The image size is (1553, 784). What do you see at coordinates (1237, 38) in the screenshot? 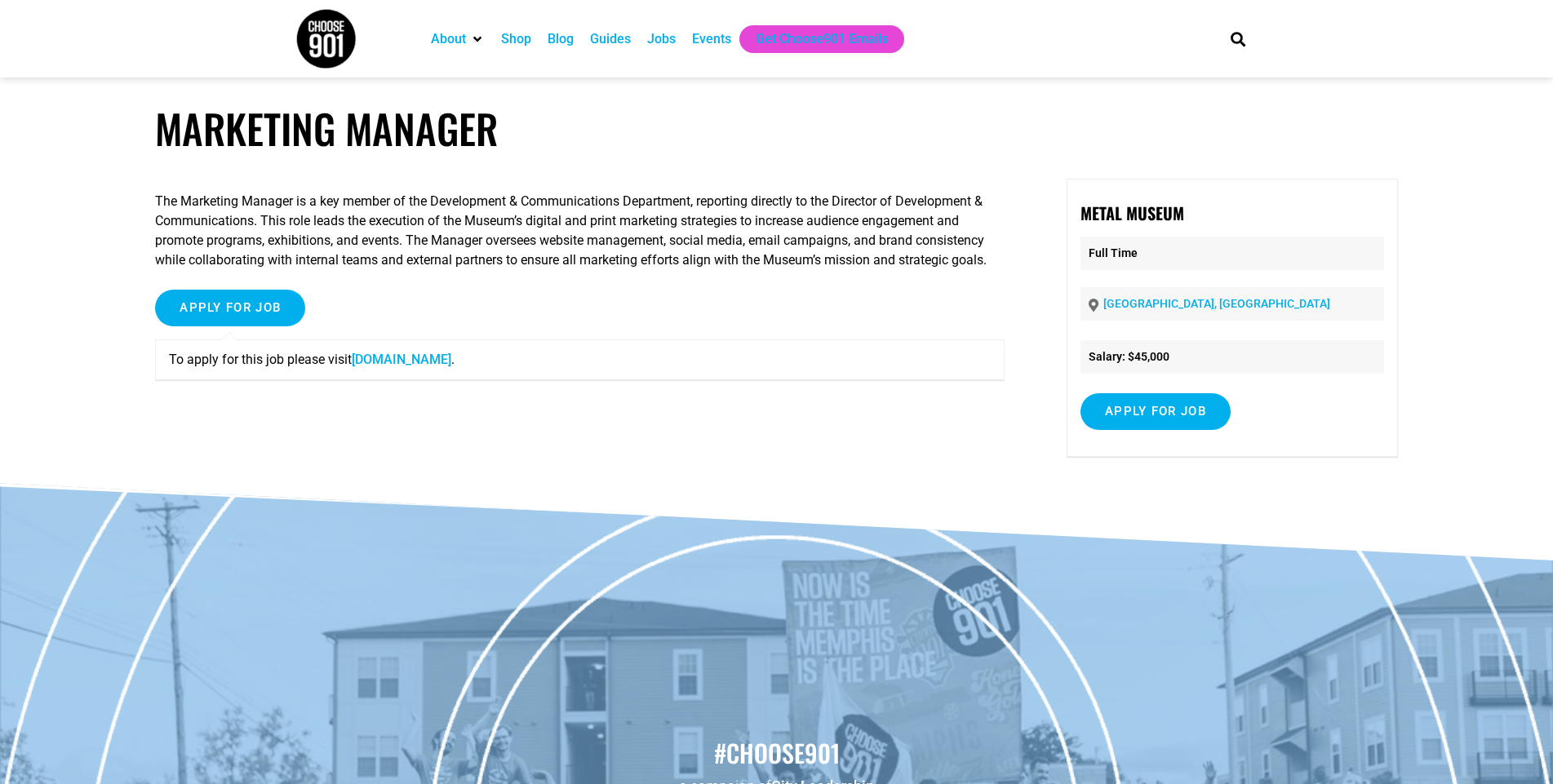
I see `div: Search` at bounding box center [1237, 38].